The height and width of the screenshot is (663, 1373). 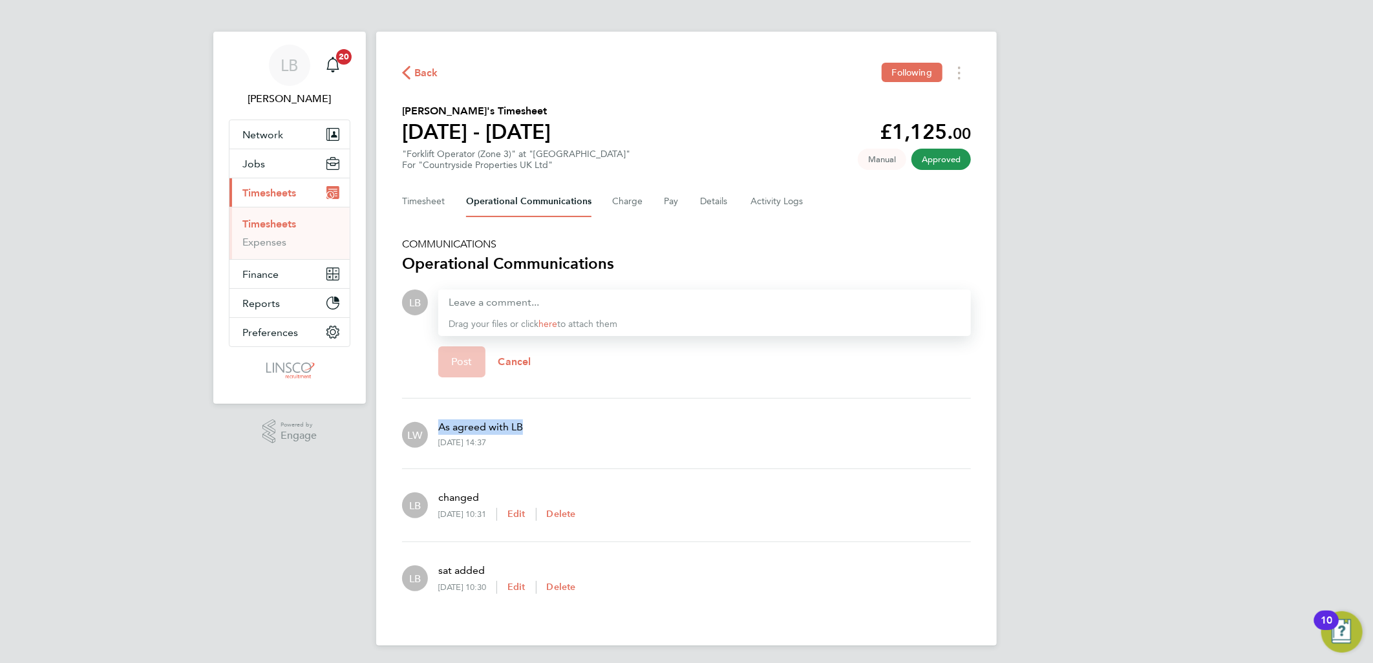 What do you see at coordinates (415, 435) in the screenshot?
I see `span: LW` at bounding box center [415, 435].